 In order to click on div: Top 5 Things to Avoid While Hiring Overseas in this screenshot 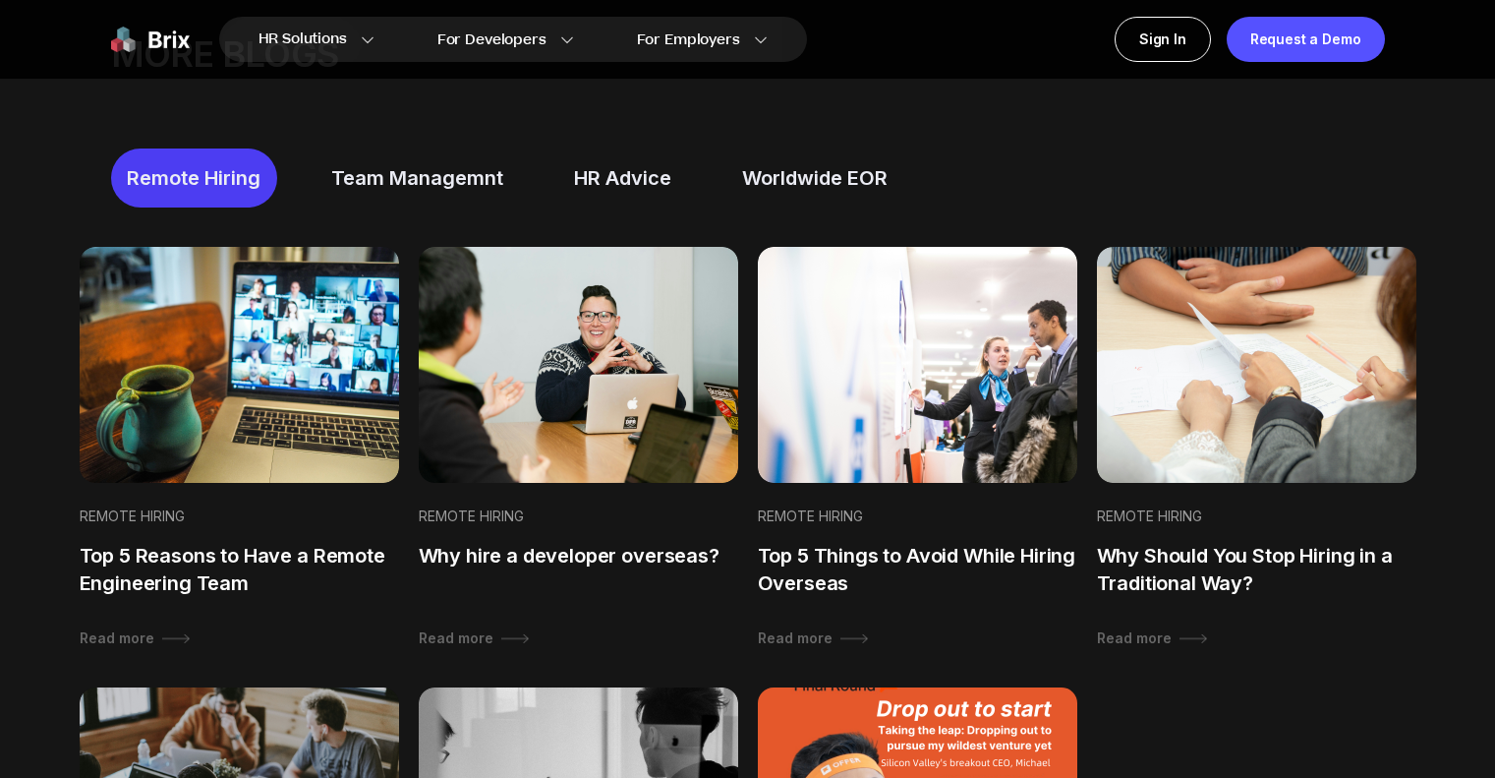, I will do `click(917, 569)`.